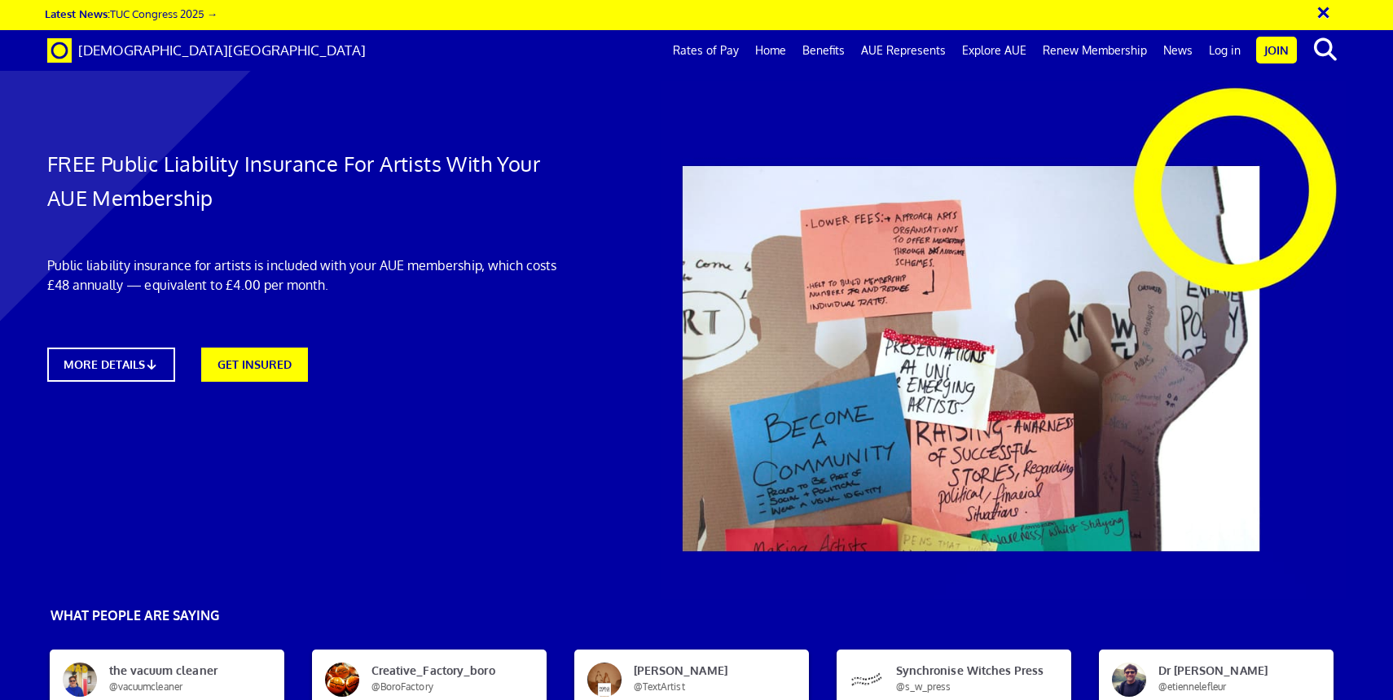 The height and width of the screenshot is (700, 1393). Describe the element at coordinates (659, 687) in the screenshot. I see `span: @TextArtist` at that location.